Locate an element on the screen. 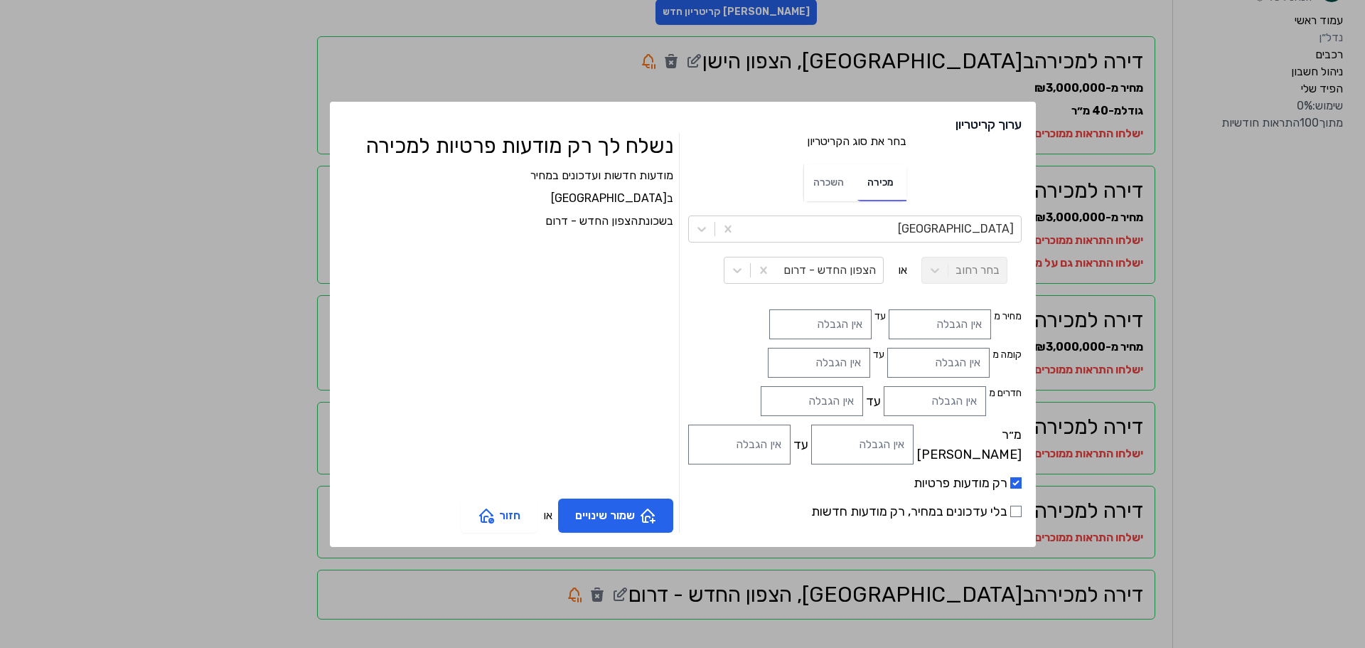  label: קומה מ is located at coordinates (1007, 363).